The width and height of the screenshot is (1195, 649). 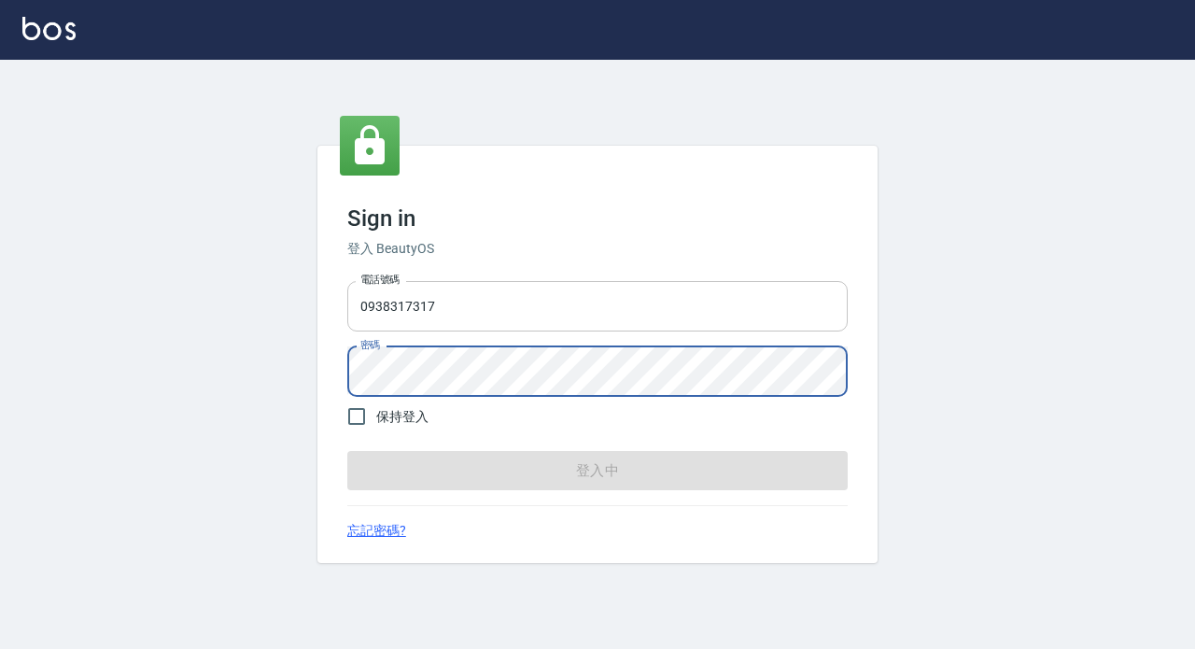 I want to click on img: Logo, so click(x=49, y=28).